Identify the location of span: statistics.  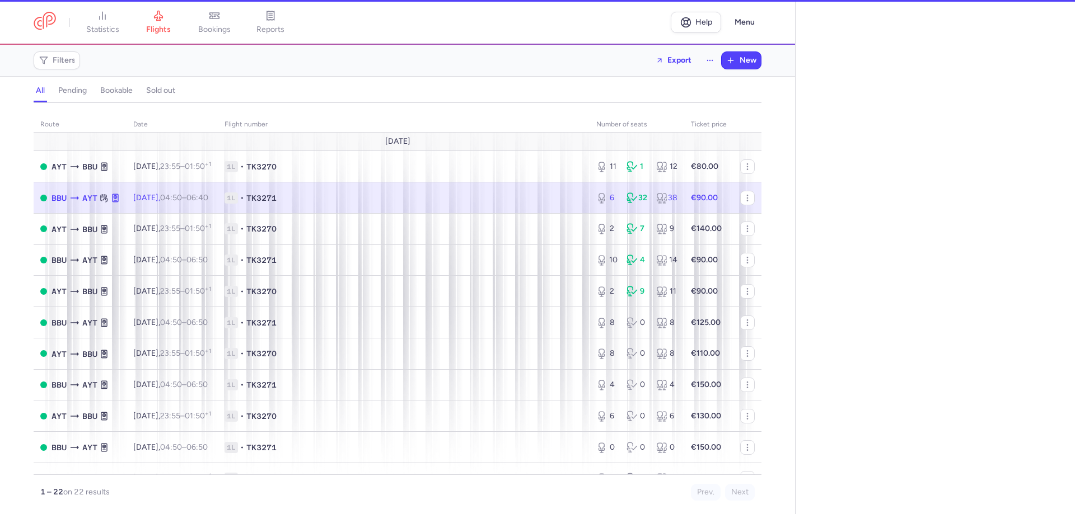
(102, 30).